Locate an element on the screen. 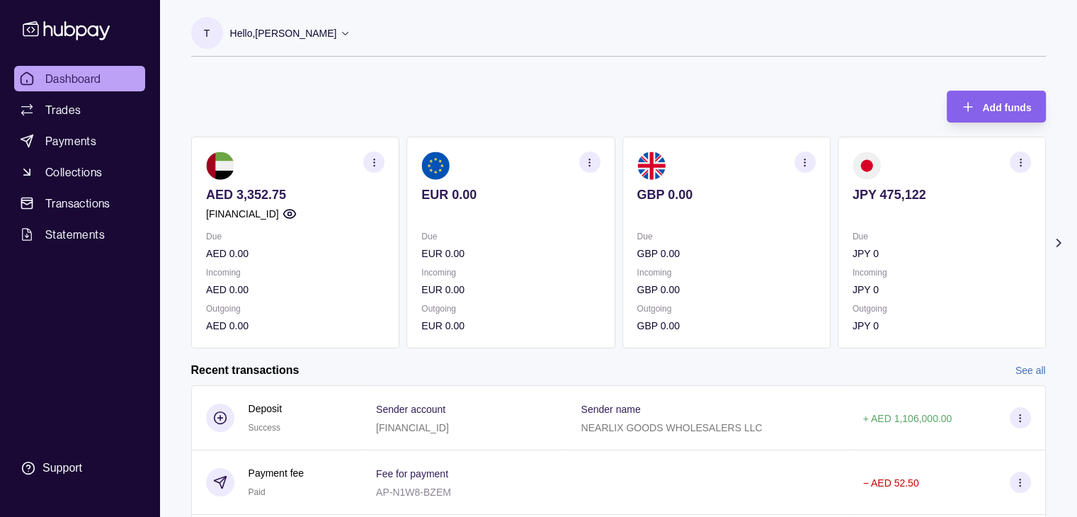 This screenshot has width=1077, height=517. button: Add funds is located at coordinates (995, 106).